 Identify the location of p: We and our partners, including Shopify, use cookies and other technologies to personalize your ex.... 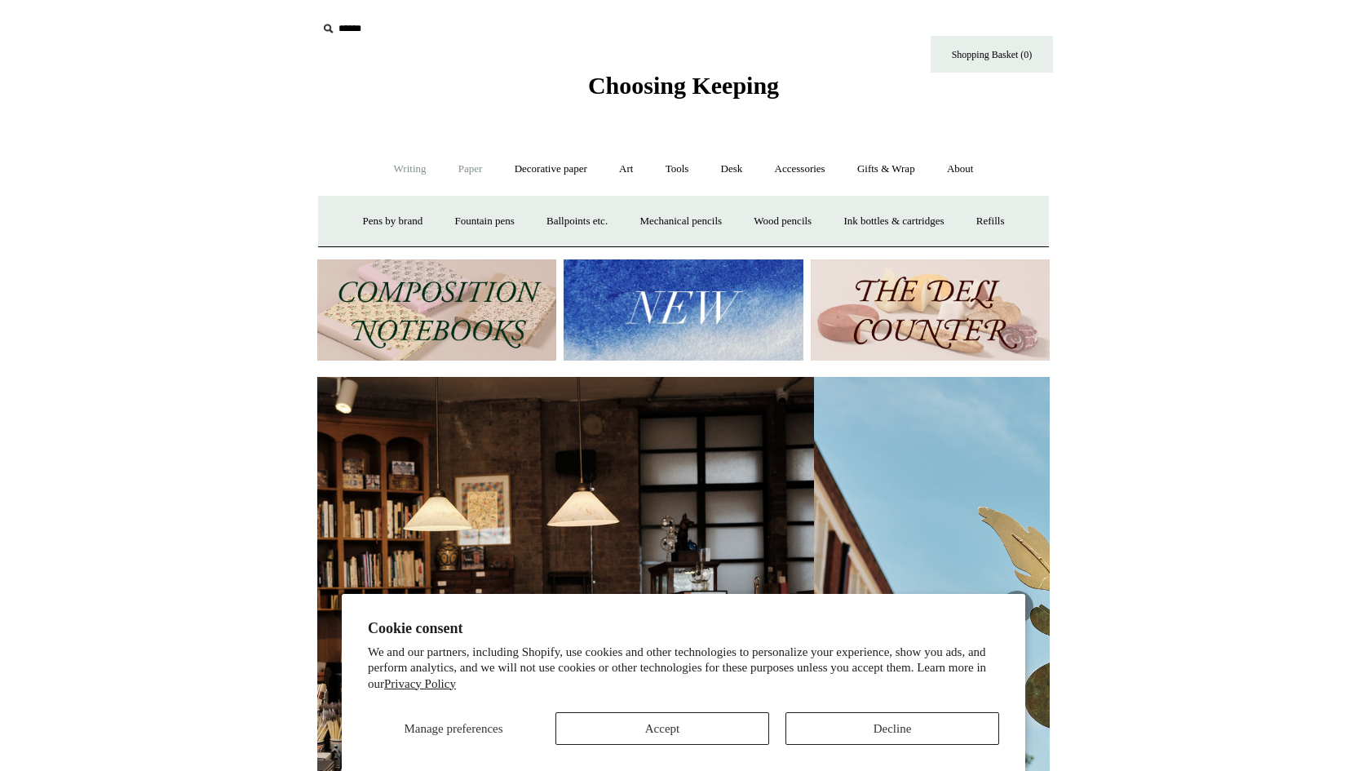
(684, 668).